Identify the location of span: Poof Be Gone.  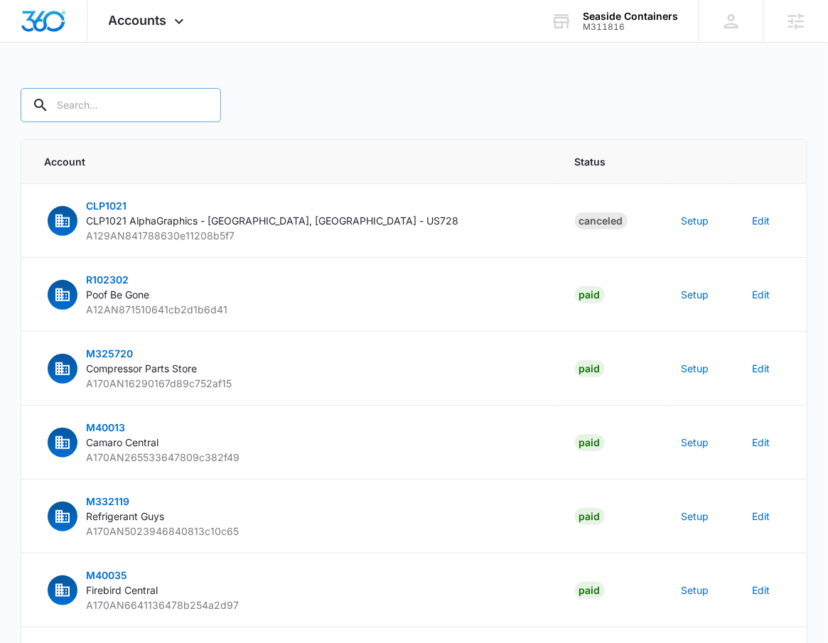
(117, 294).